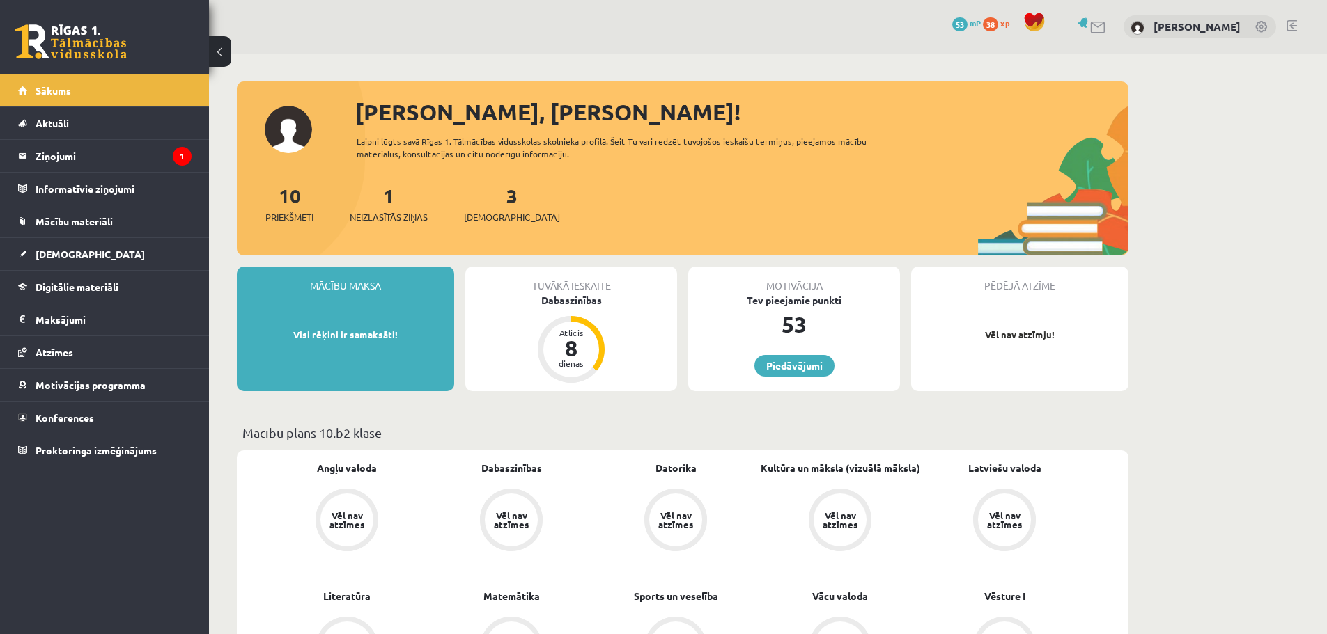 The image size is (1327, 634). What do you see at coordinates (1020, 280) in the screenshot?
I see `div: Pēdējā atzīme` at bounding box center [1020, 280].